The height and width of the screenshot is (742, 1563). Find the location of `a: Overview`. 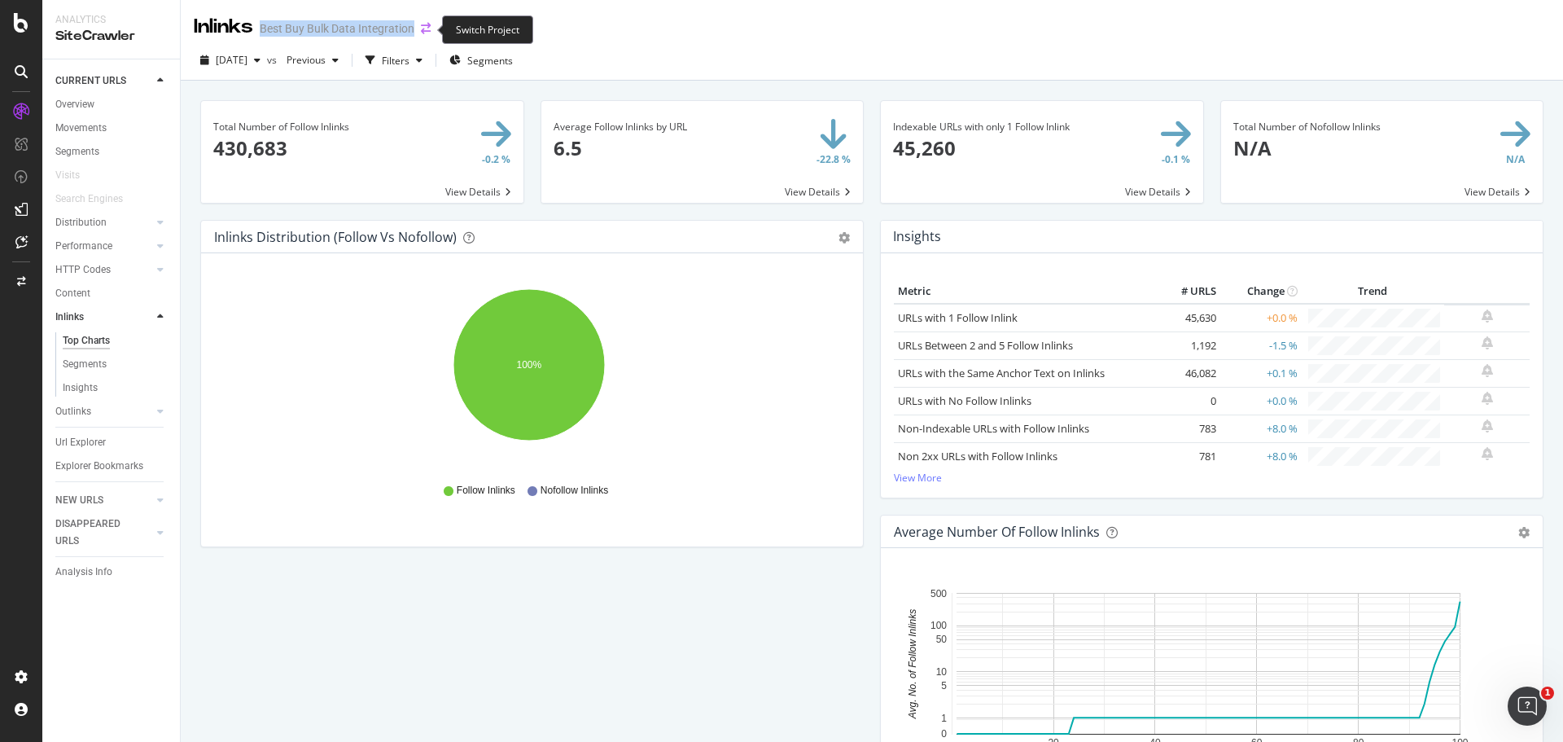

a: Overview is located at coordinates (112, 104).